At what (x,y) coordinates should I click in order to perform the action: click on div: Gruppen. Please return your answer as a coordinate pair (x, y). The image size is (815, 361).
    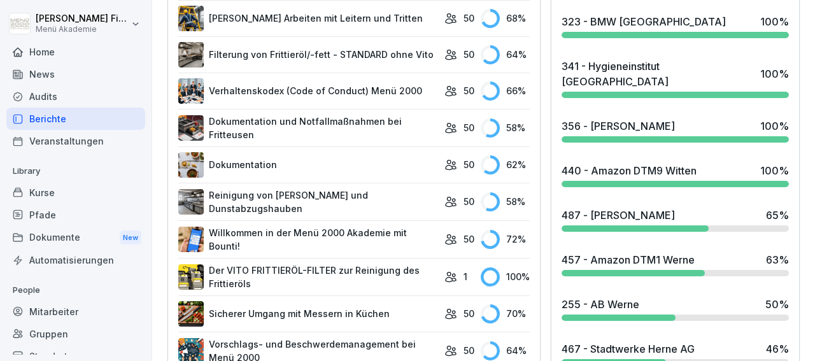
    Looking at the image, I should click on (76, 333).